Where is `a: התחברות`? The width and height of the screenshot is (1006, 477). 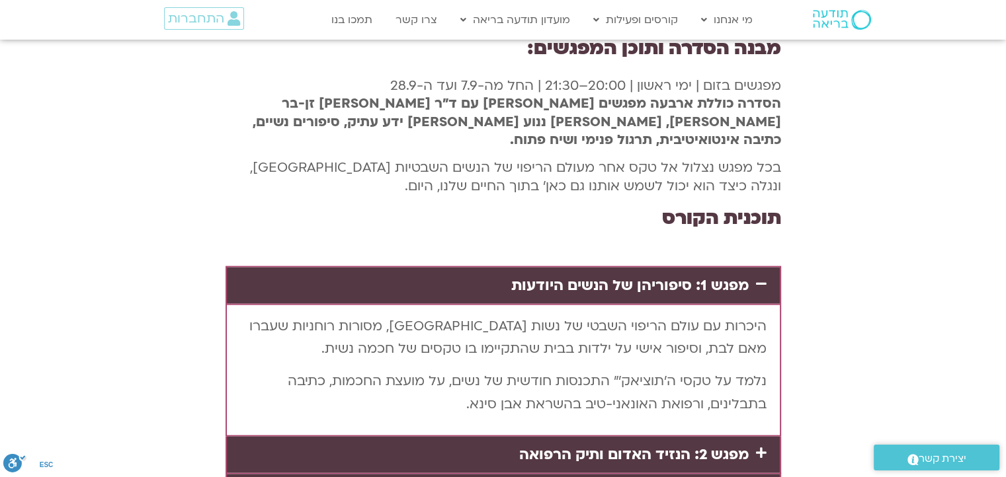
a: התחברות is located at coordinates (204, 19).